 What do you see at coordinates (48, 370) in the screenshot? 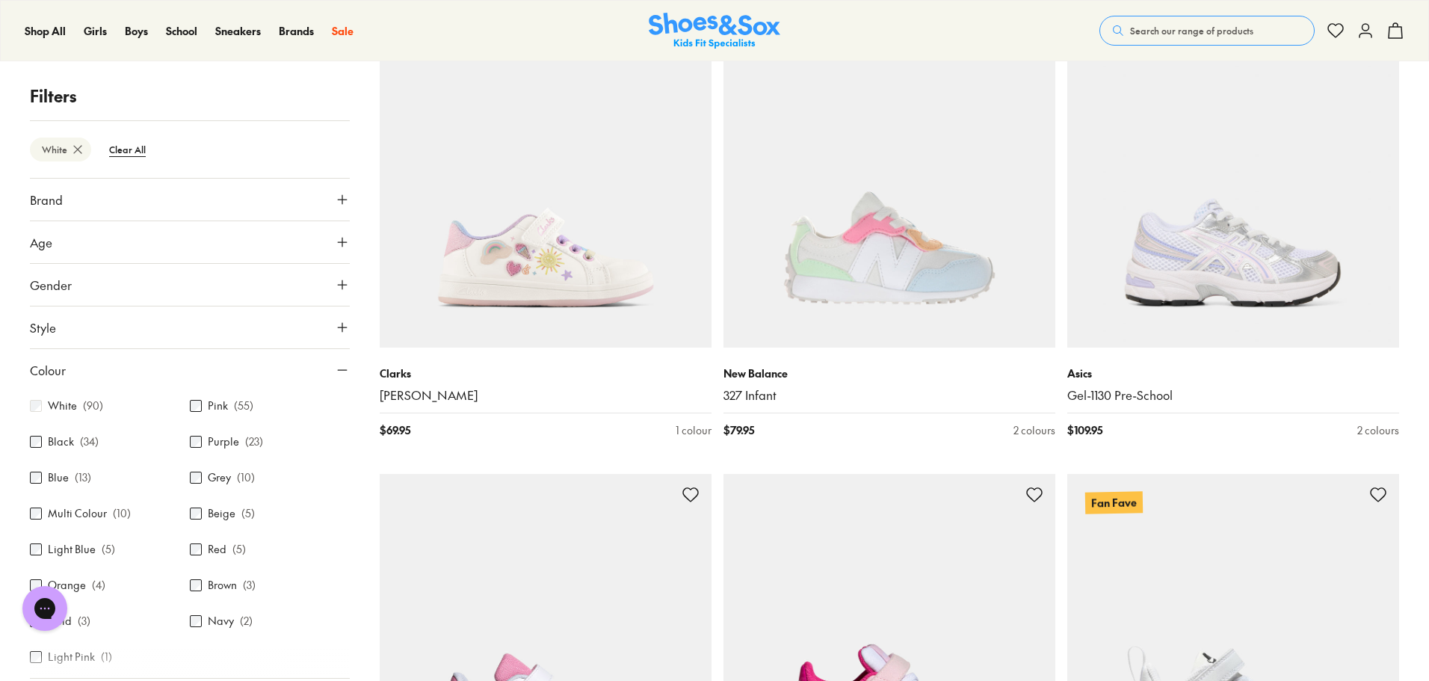
I see `span: Colour` at bounding box center [48, 370].